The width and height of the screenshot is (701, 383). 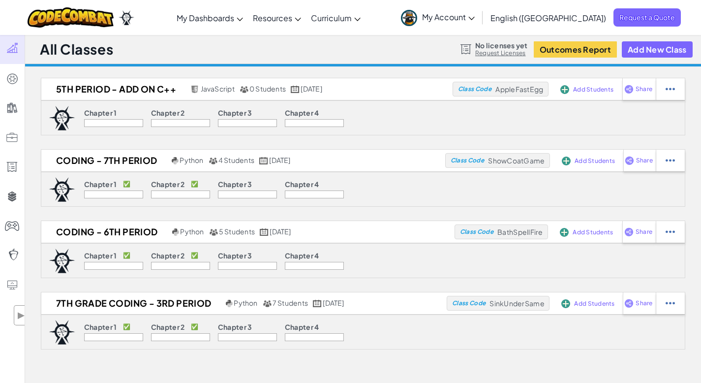 I want to click on span: 0 Students, so click(x=267, y=89).